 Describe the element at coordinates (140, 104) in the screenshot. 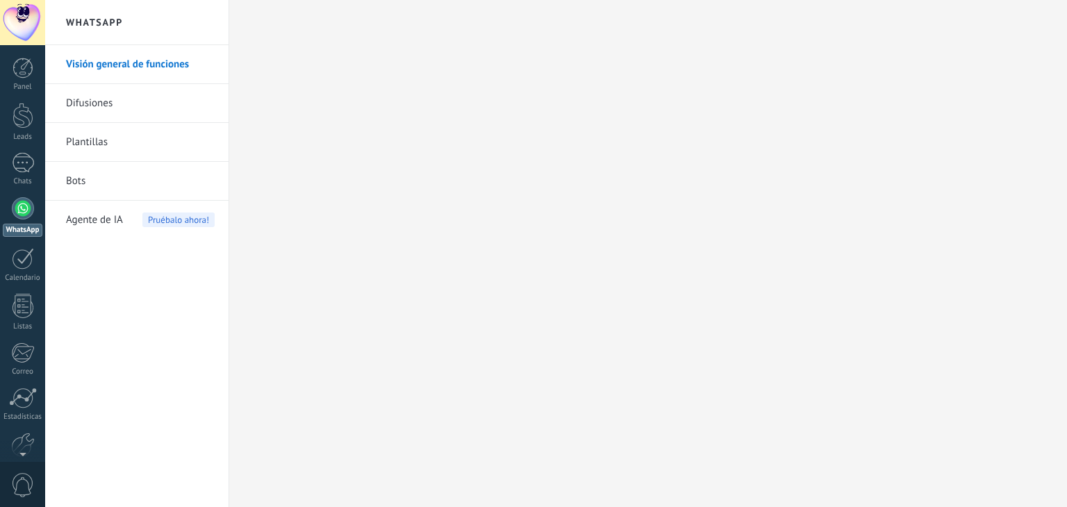

I see `a: Difusiones` at that location.